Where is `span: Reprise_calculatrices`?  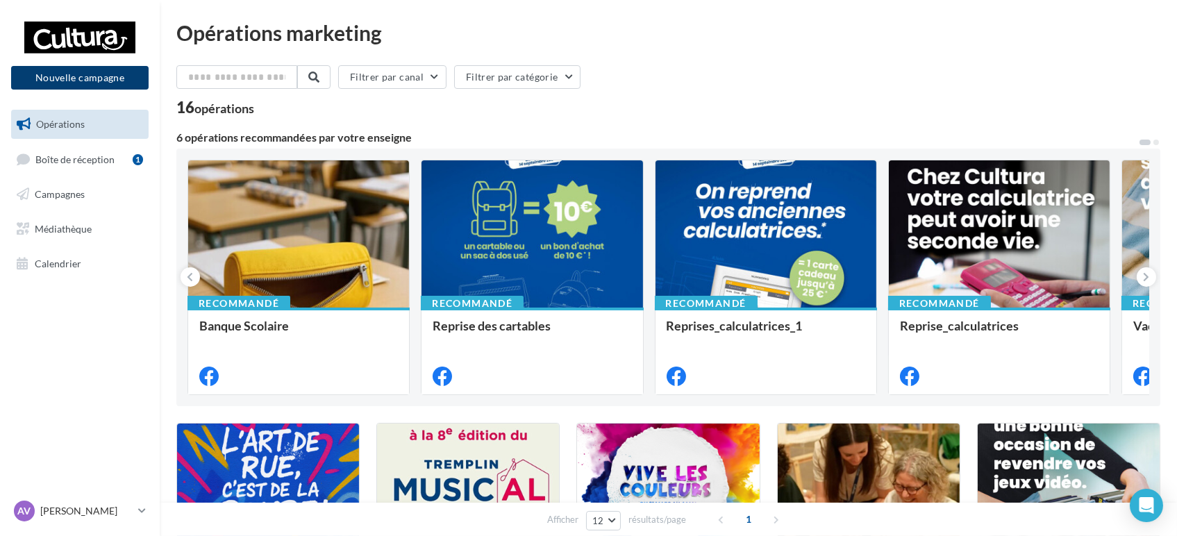 span: Reprise_calculatrices is located at coordinates (959, 326).